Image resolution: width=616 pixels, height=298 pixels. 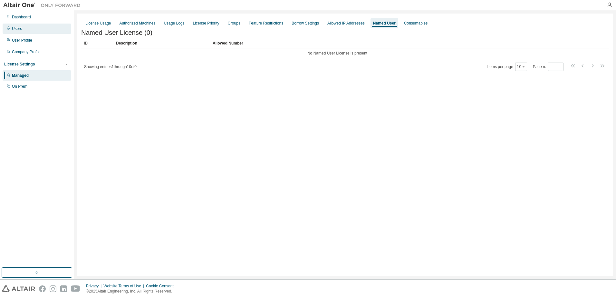 What do you see at coordinates (117, 33) in the screenshot?
I see `span: Named User License (0)` at bounding box center [117, 33].